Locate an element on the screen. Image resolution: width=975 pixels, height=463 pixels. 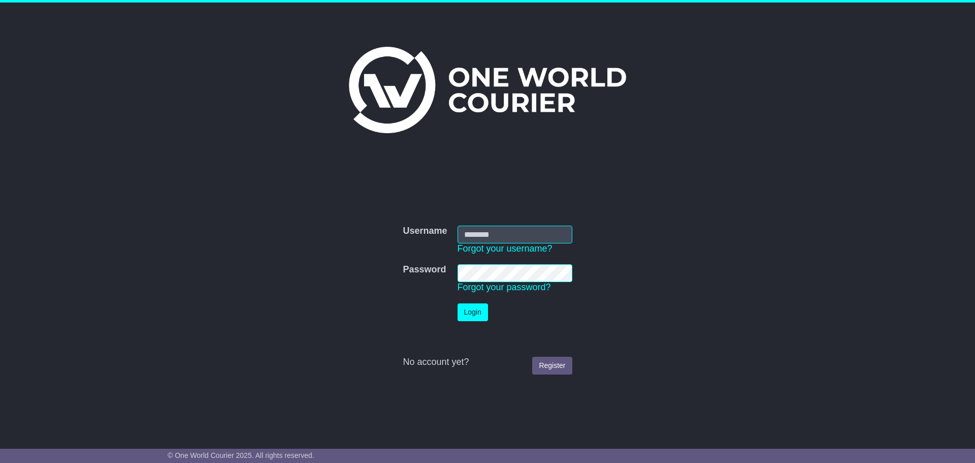
a: Forgot your password? is located at coordinates (504, 287).